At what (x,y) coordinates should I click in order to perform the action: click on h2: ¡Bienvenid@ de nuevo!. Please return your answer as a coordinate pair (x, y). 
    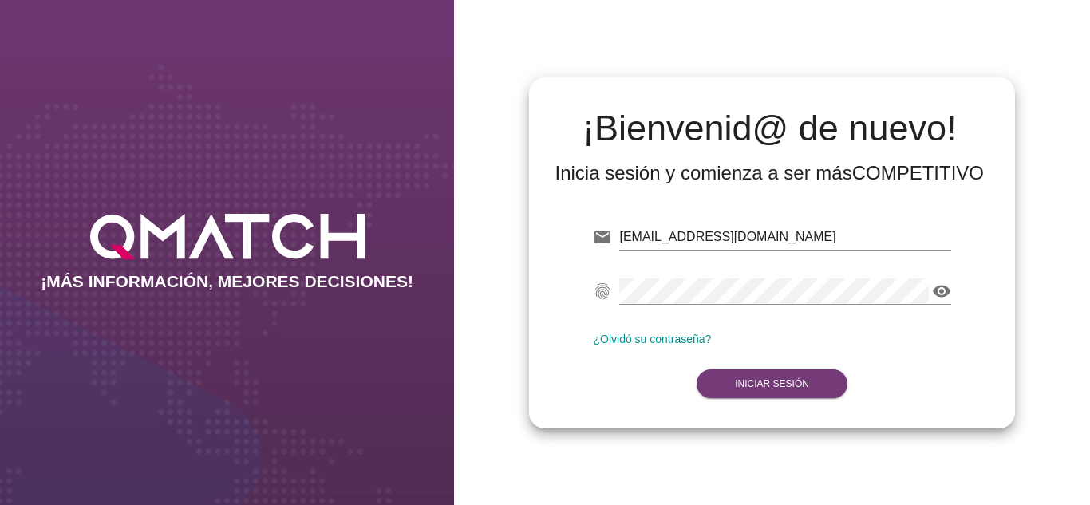
    Looking at the image, I should click on (769, 128).